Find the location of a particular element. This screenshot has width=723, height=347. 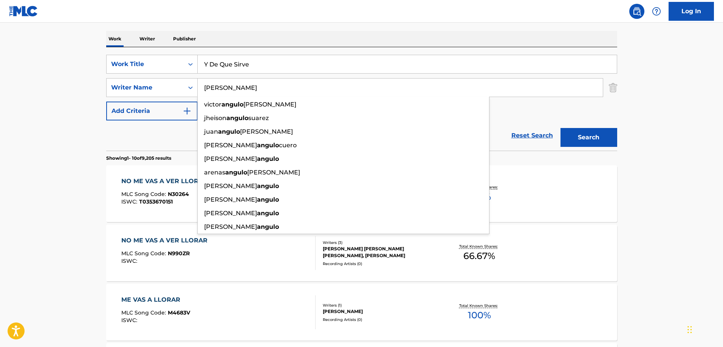

a: Log In is located at coordinates (691, 11).